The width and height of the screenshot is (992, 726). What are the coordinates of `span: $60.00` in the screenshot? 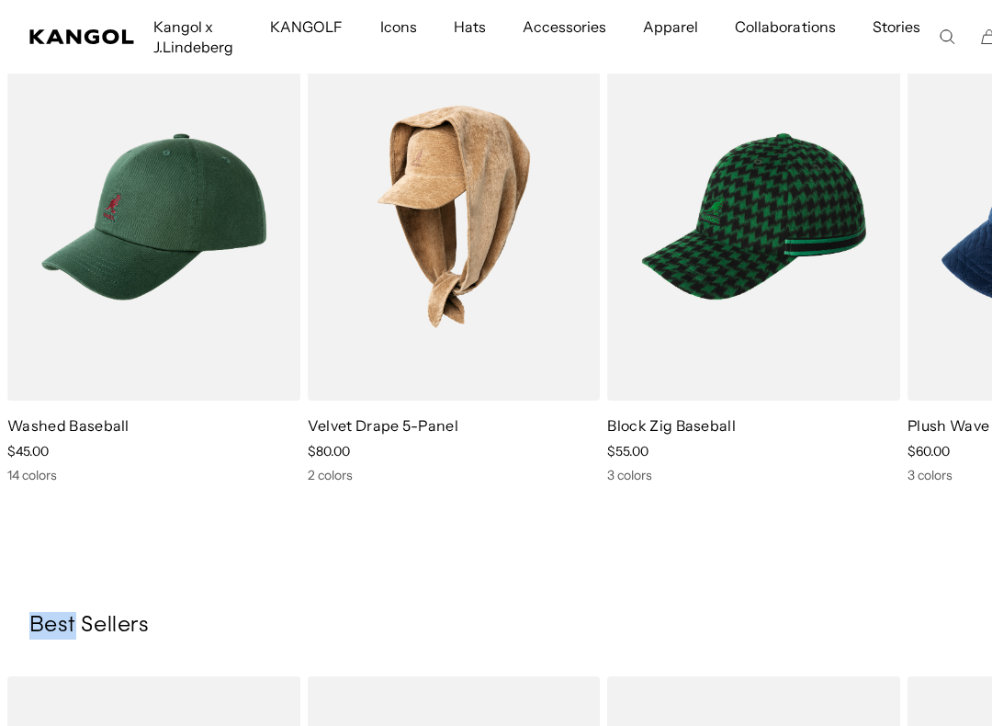 It's located at (929, 451).